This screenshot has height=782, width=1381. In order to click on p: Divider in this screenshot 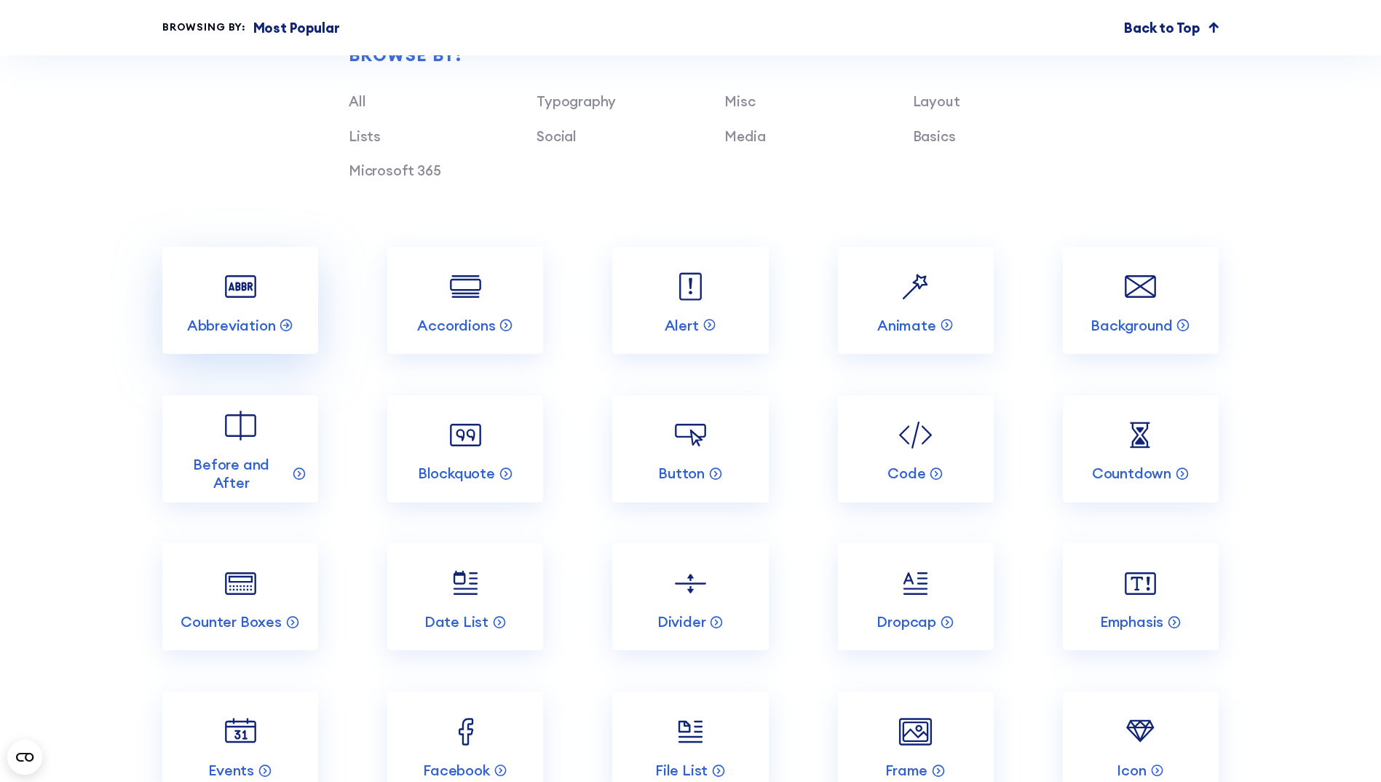, I will do `click(682, 622)`.